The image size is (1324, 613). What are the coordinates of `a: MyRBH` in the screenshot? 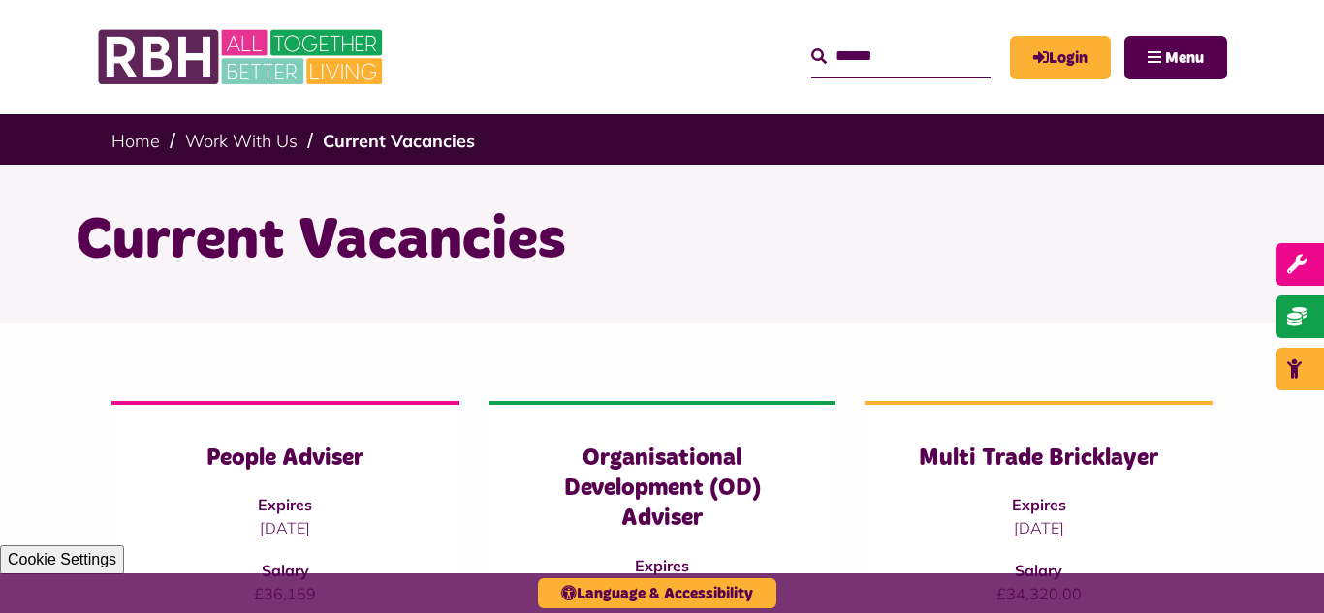 It's located at (1060, 57).